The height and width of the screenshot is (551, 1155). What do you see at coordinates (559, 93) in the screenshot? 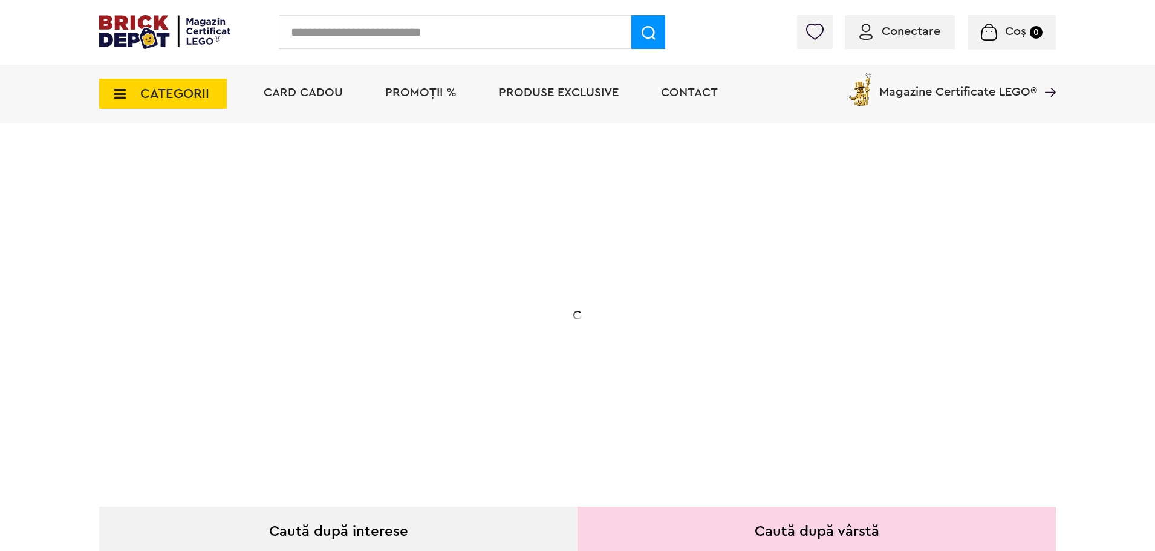
I see `span: Produse exclusive` at bounding box center [559, 93].